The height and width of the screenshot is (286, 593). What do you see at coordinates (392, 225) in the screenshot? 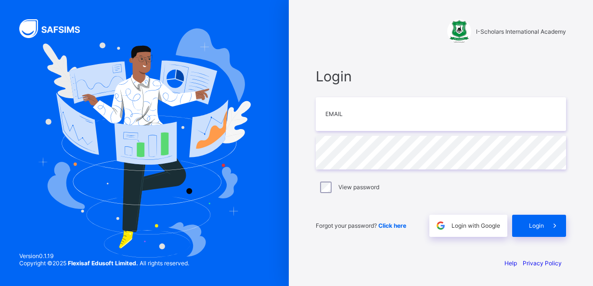
I see `span: Click here` at bounding box center [392, 225].